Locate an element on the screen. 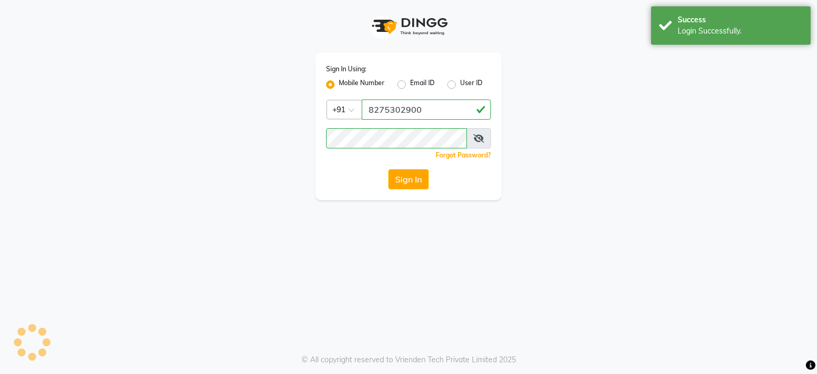 This screenshot has height=374, width=817. label: Email ID is located at coordinates (422, 85).